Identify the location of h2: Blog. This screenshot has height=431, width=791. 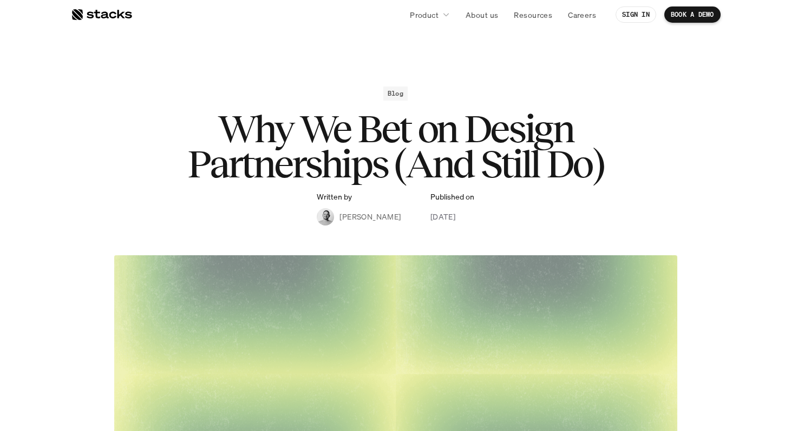
(395, 94).